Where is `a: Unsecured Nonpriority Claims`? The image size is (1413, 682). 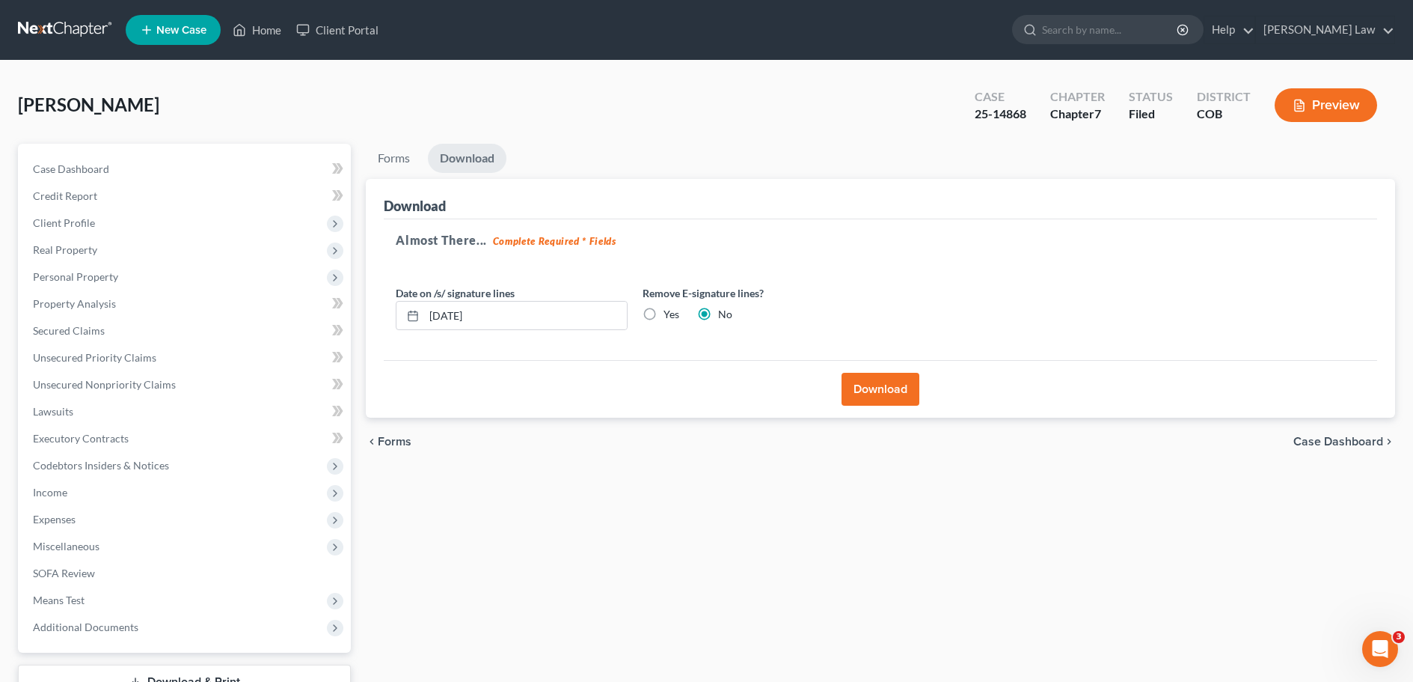 a: Unsecured Nonpriority Claims is located at coordinates (186, 385).